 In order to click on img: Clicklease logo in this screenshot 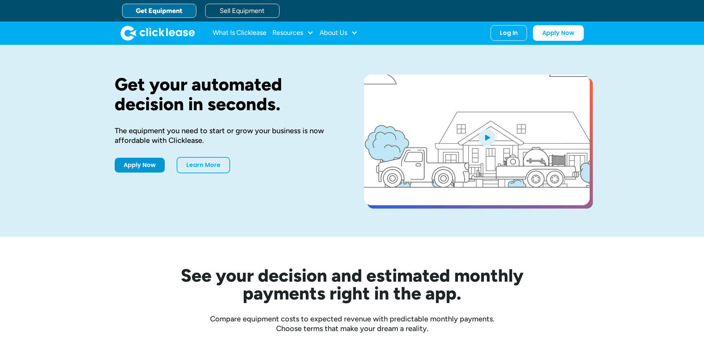, I will do `click(158, 33)`.